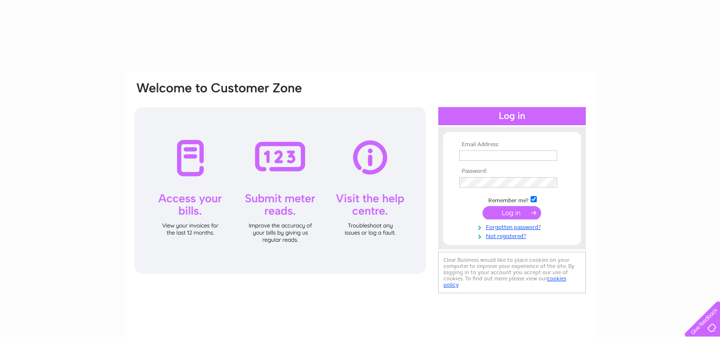  I want to click on a: Forgotten password?, so click(513, 226).